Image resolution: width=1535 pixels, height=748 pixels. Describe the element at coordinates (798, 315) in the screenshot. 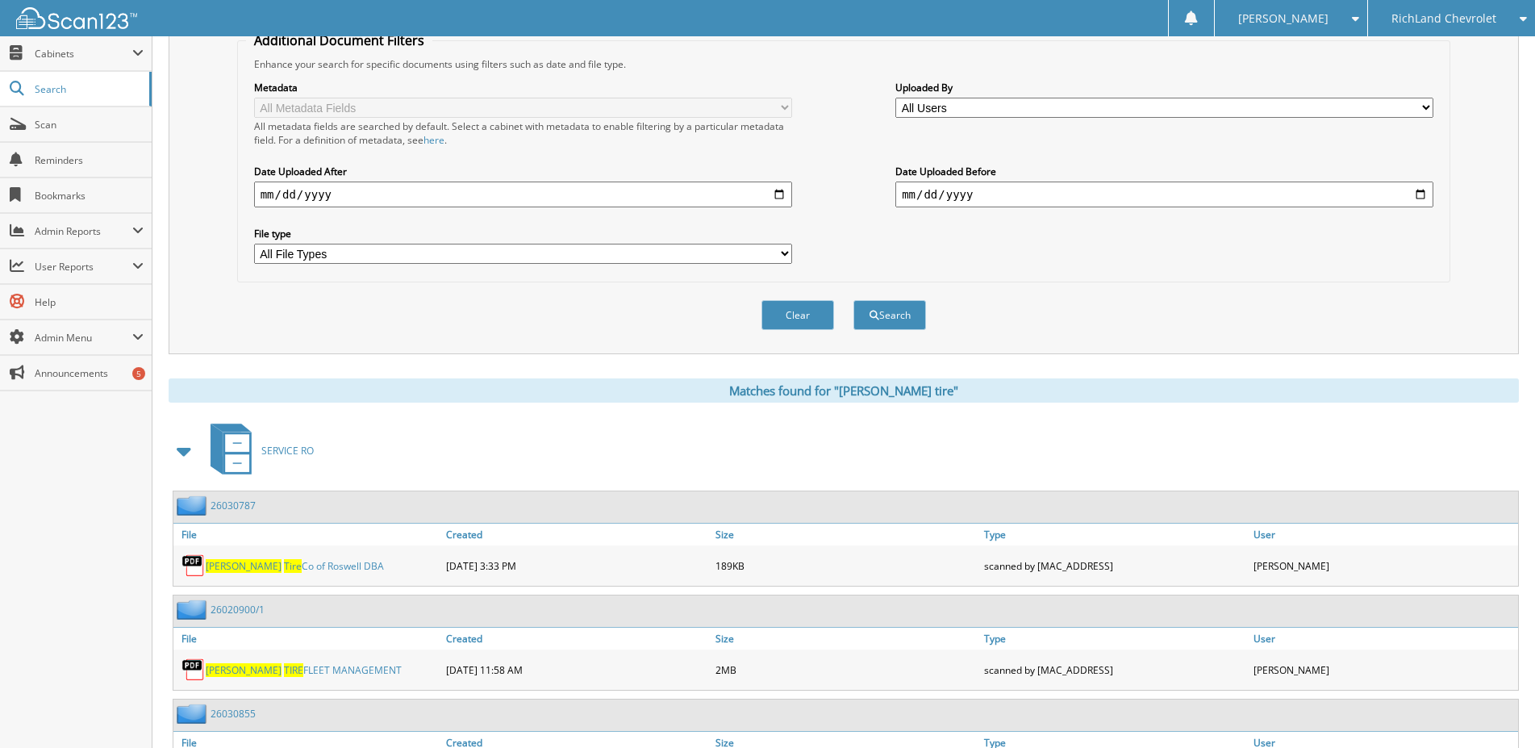

I see `button: Clear` at that location.